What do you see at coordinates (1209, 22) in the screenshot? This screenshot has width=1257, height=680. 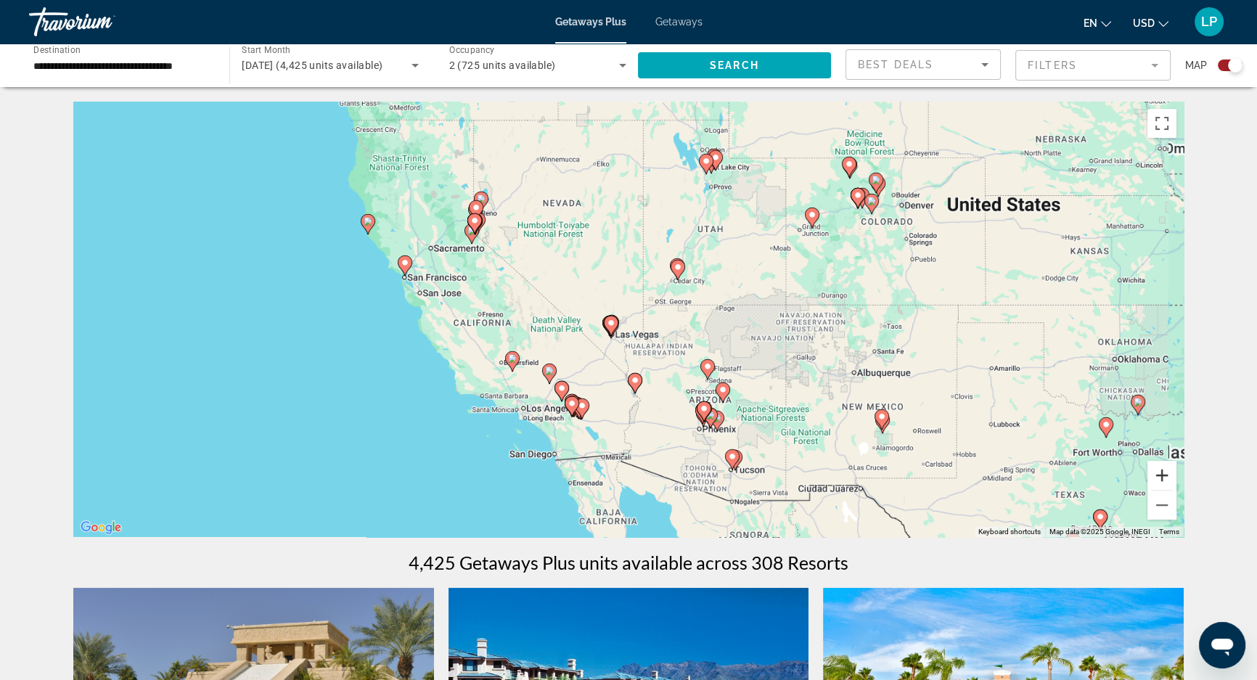 I see `button: User Menu` at bounding box center [1209, 22].